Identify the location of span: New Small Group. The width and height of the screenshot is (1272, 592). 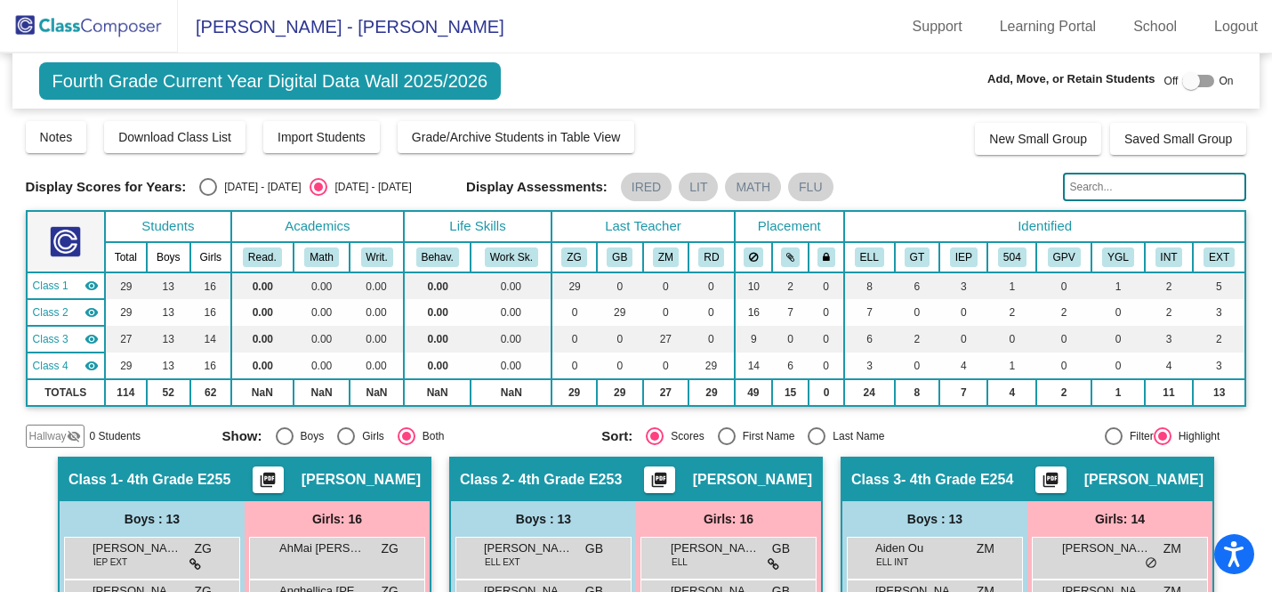
(1038, 139).